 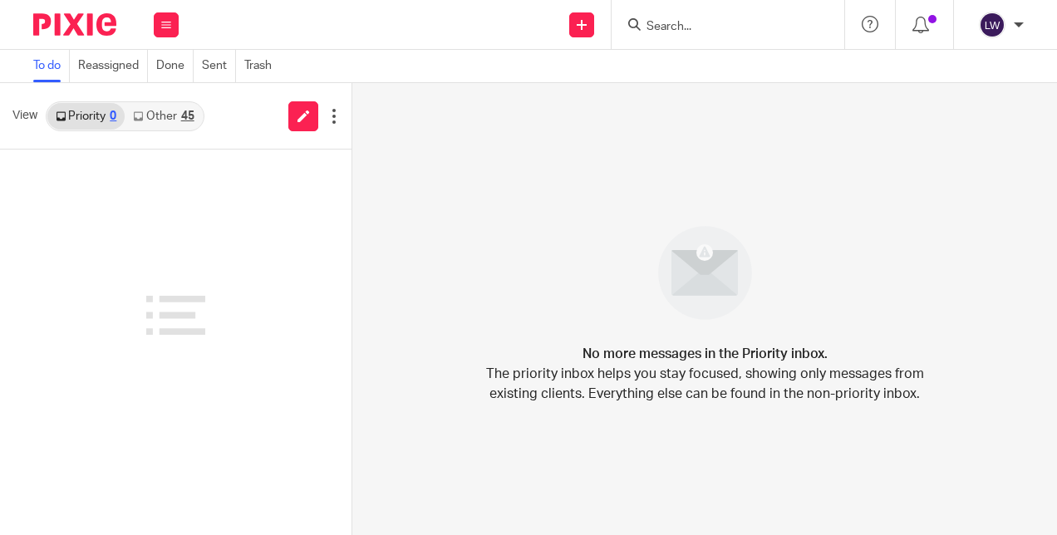 What do you see at coordinates (174, 66) in the screenshot?
I see `a: Done` at bounding box center [174, 66].